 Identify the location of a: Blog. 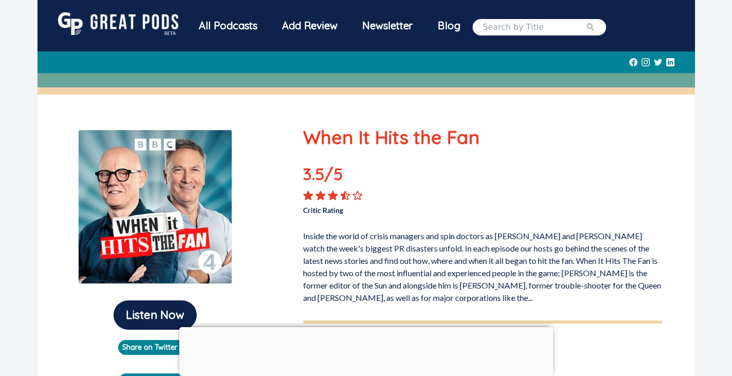
(449, 26).